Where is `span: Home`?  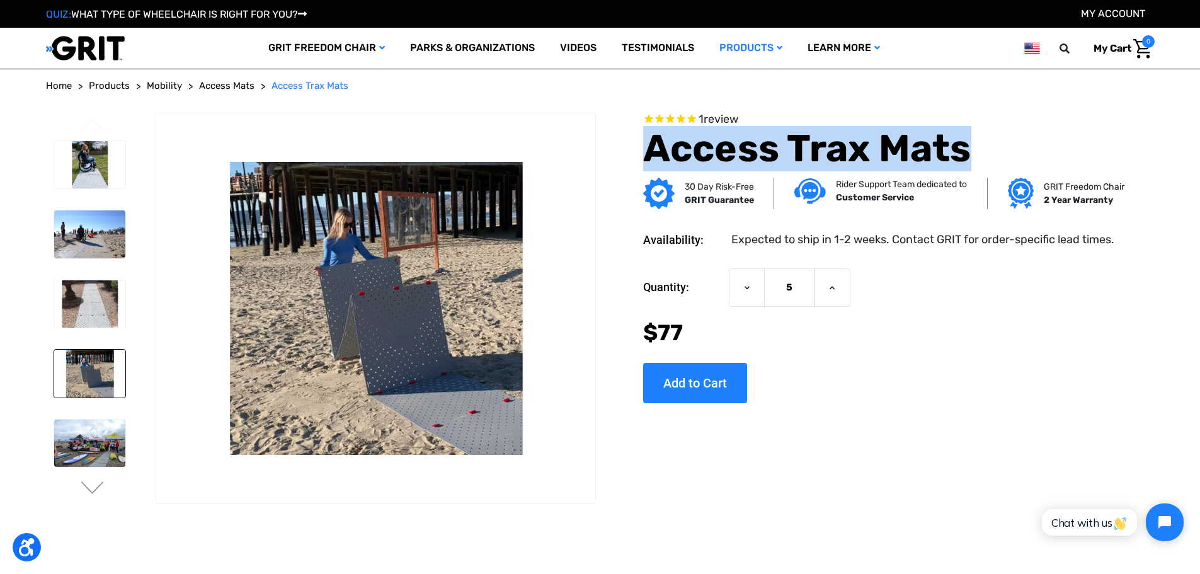 span: Home is located at coordinates (59, 86).